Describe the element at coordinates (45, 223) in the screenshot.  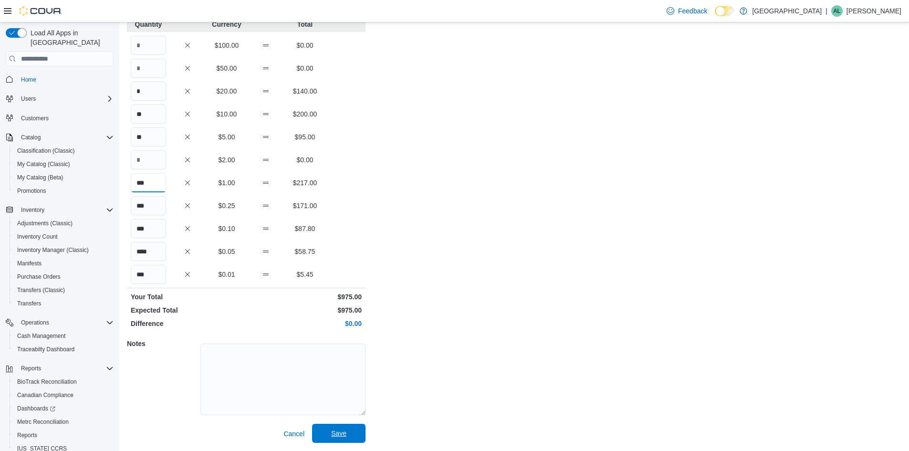
I see `a: Adjustments (Classic)` at that location.